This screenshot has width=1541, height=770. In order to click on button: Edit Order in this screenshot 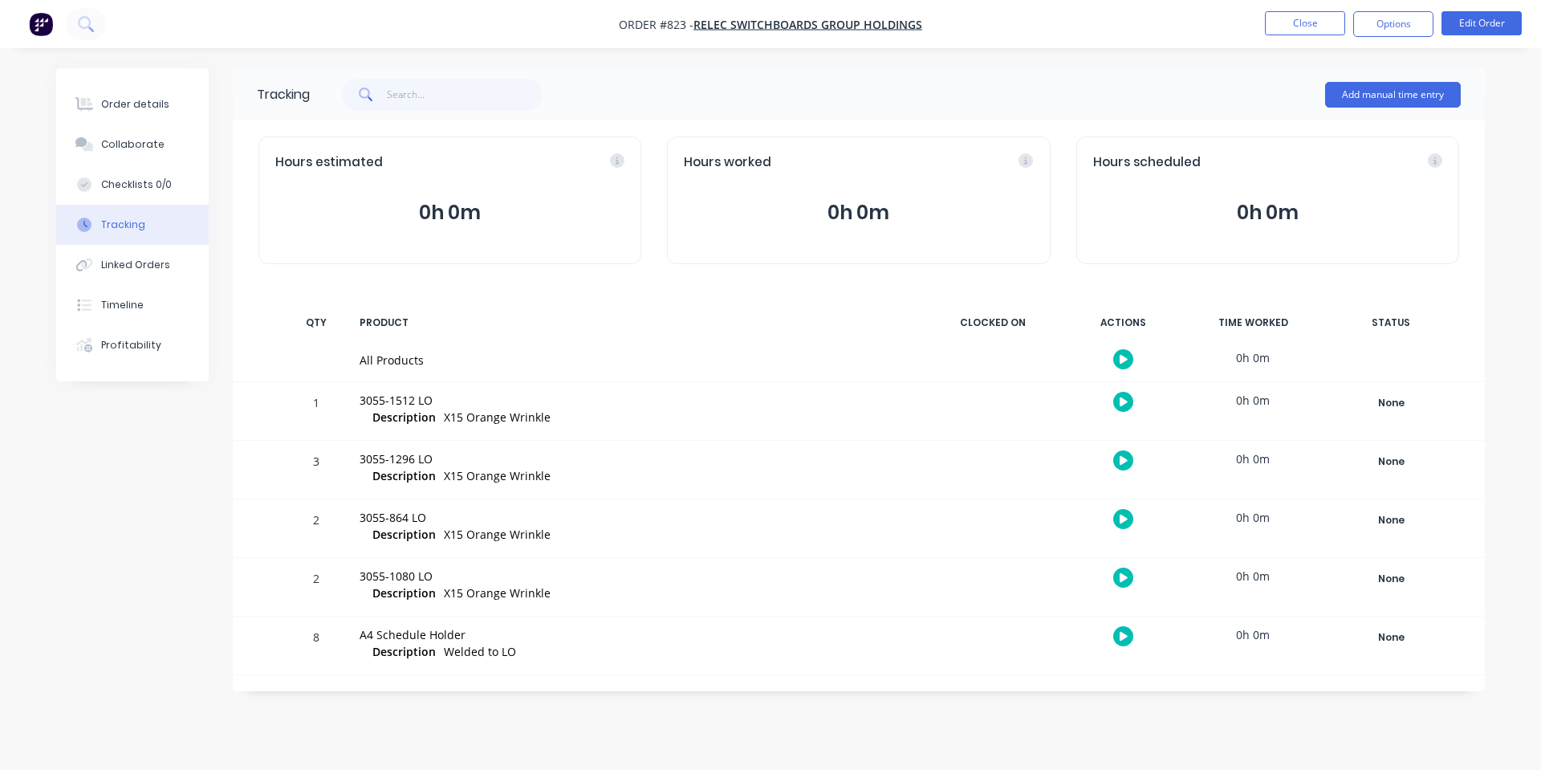, I will do `click(1482, 23)`.